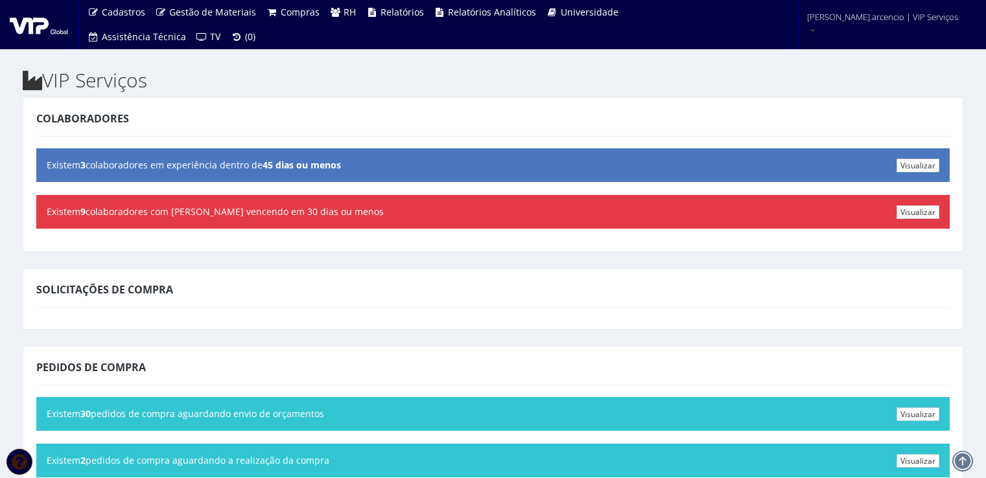  I want to click on span: Assistência Técnica, so click(144, 36).